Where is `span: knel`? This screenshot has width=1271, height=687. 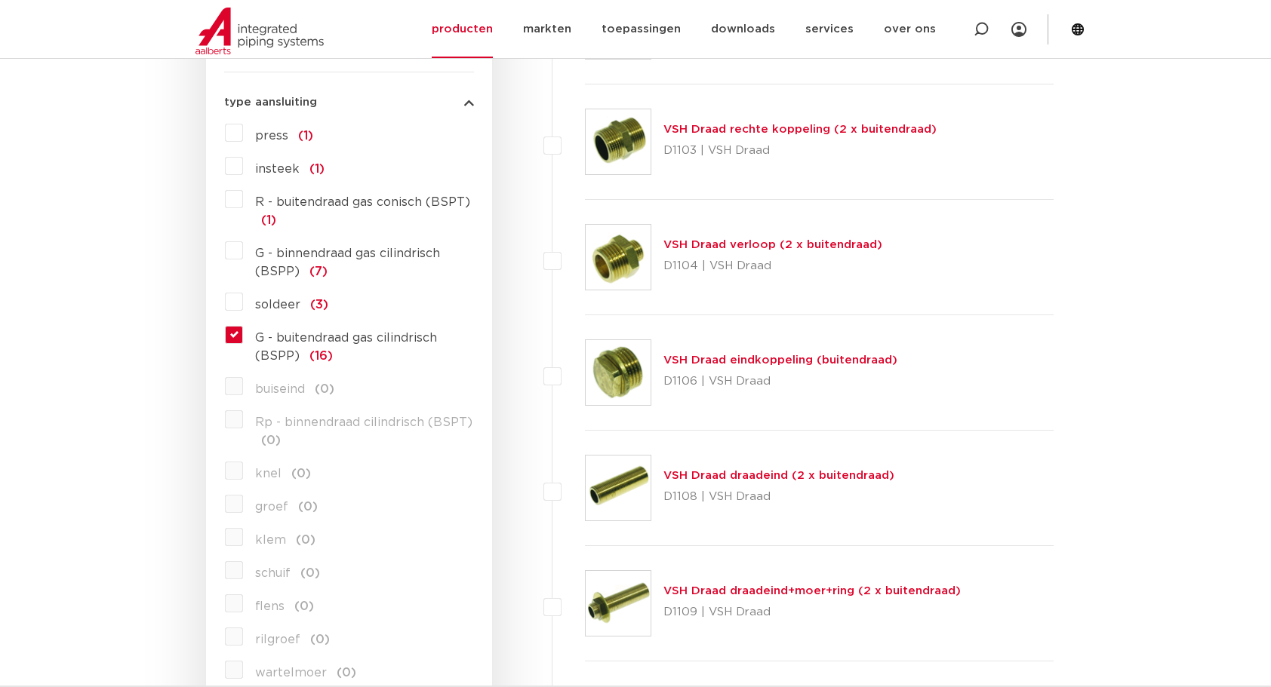
span: knel is located at coordinates (268, 474).